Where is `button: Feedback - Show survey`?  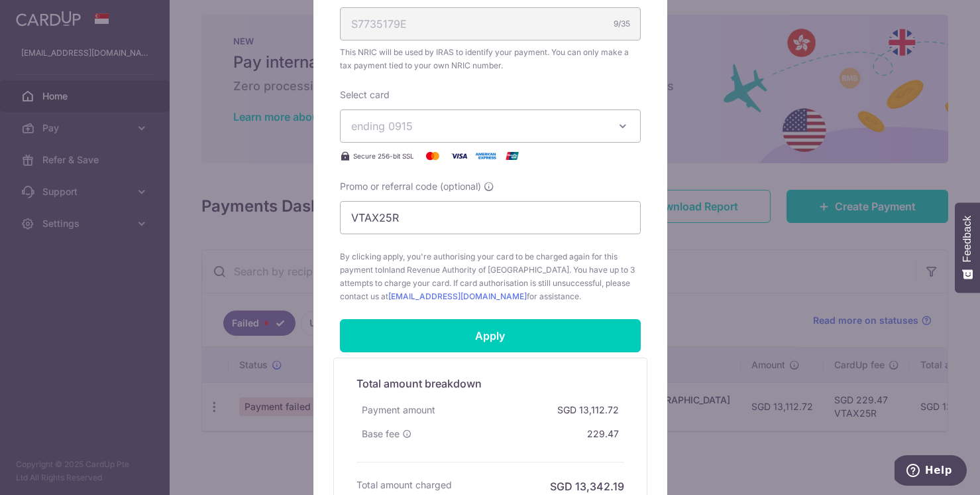
button: Feedback - Show survey is located at coordinates (968, 247).